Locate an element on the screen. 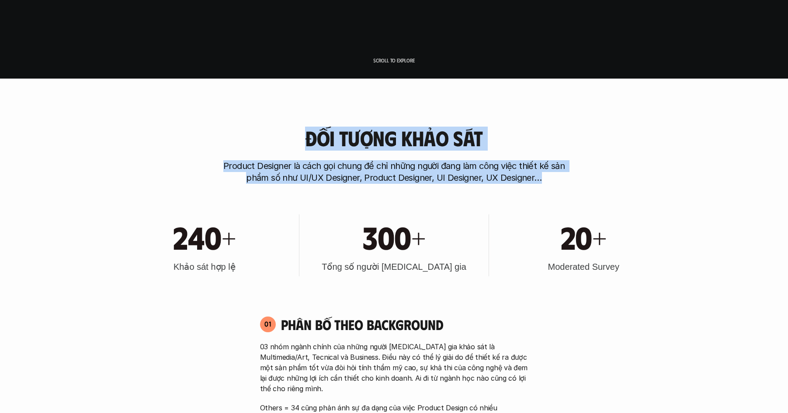 The width and height of the screenshot is (788, 413). h3: Đối tượng khảo sát is located at coordinates (394, 138).